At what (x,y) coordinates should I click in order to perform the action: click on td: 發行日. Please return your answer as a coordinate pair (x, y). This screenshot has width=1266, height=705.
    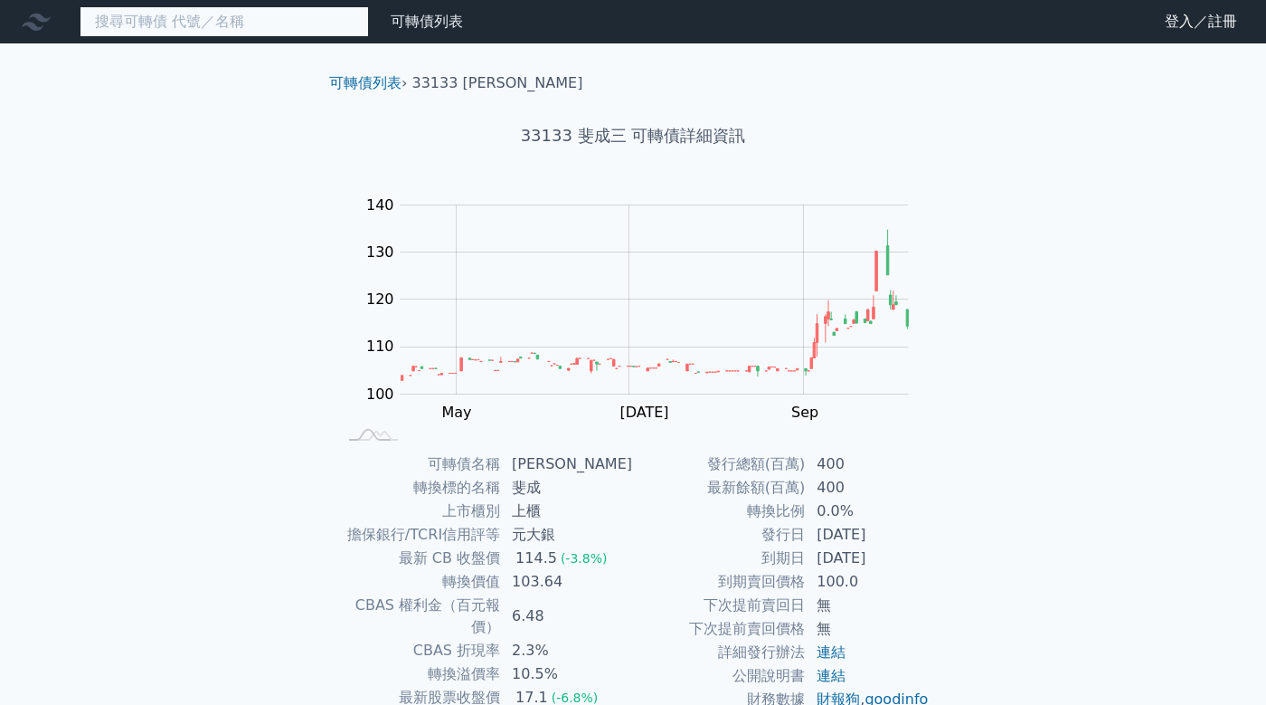
    Looking at the image, I should click on (719, 535).